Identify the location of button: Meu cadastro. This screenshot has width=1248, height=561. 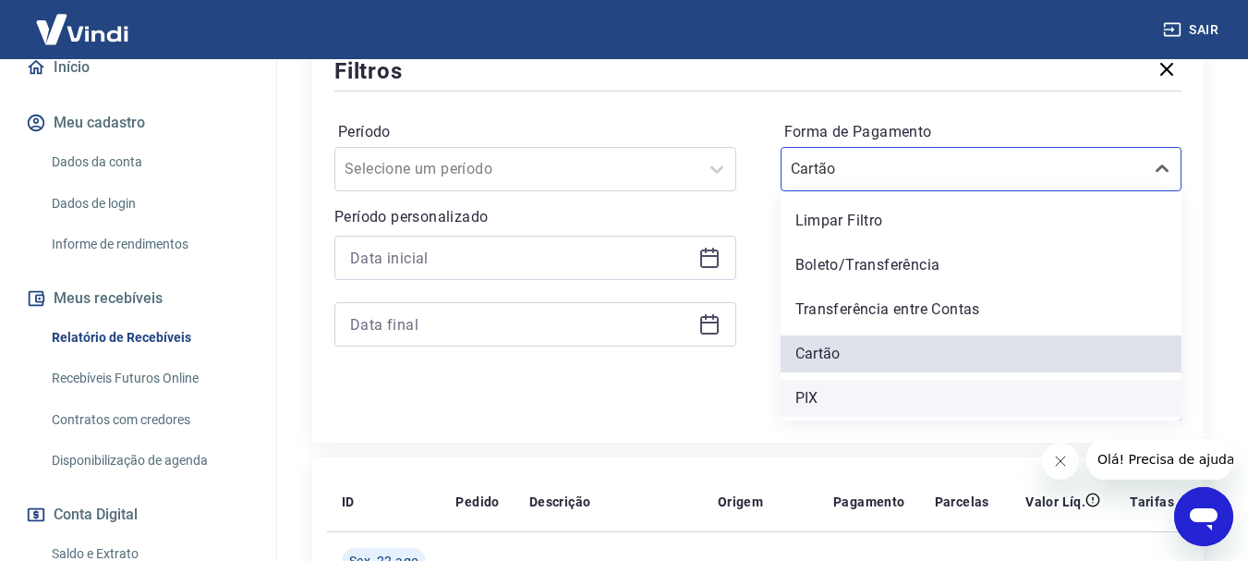
(138, 123).